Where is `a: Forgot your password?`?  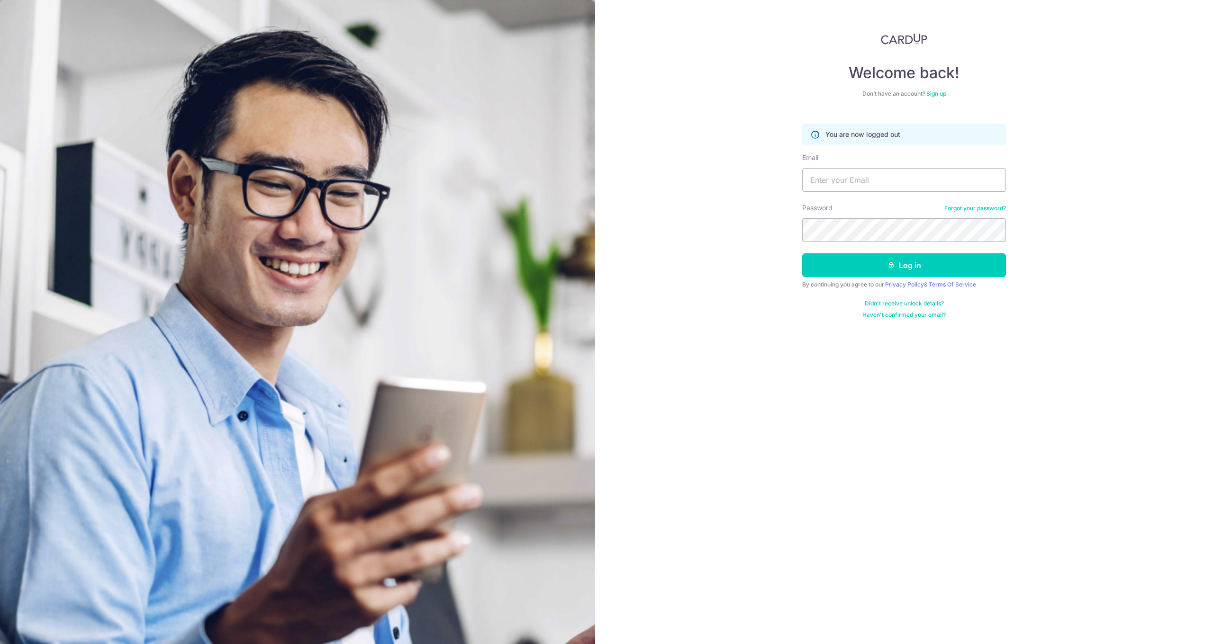
a: Forgot your password? is located at coordinates (975, 208).